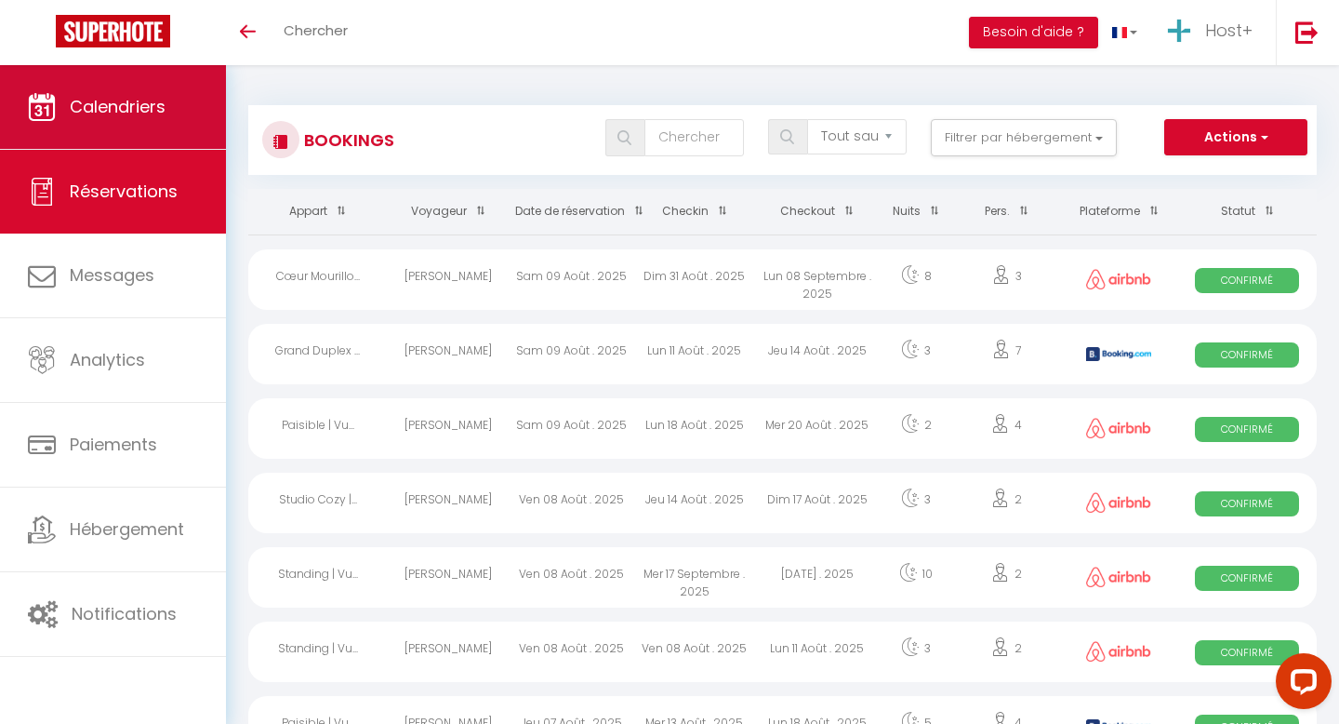  I want to click on span: Analytics, so click(107, 359).